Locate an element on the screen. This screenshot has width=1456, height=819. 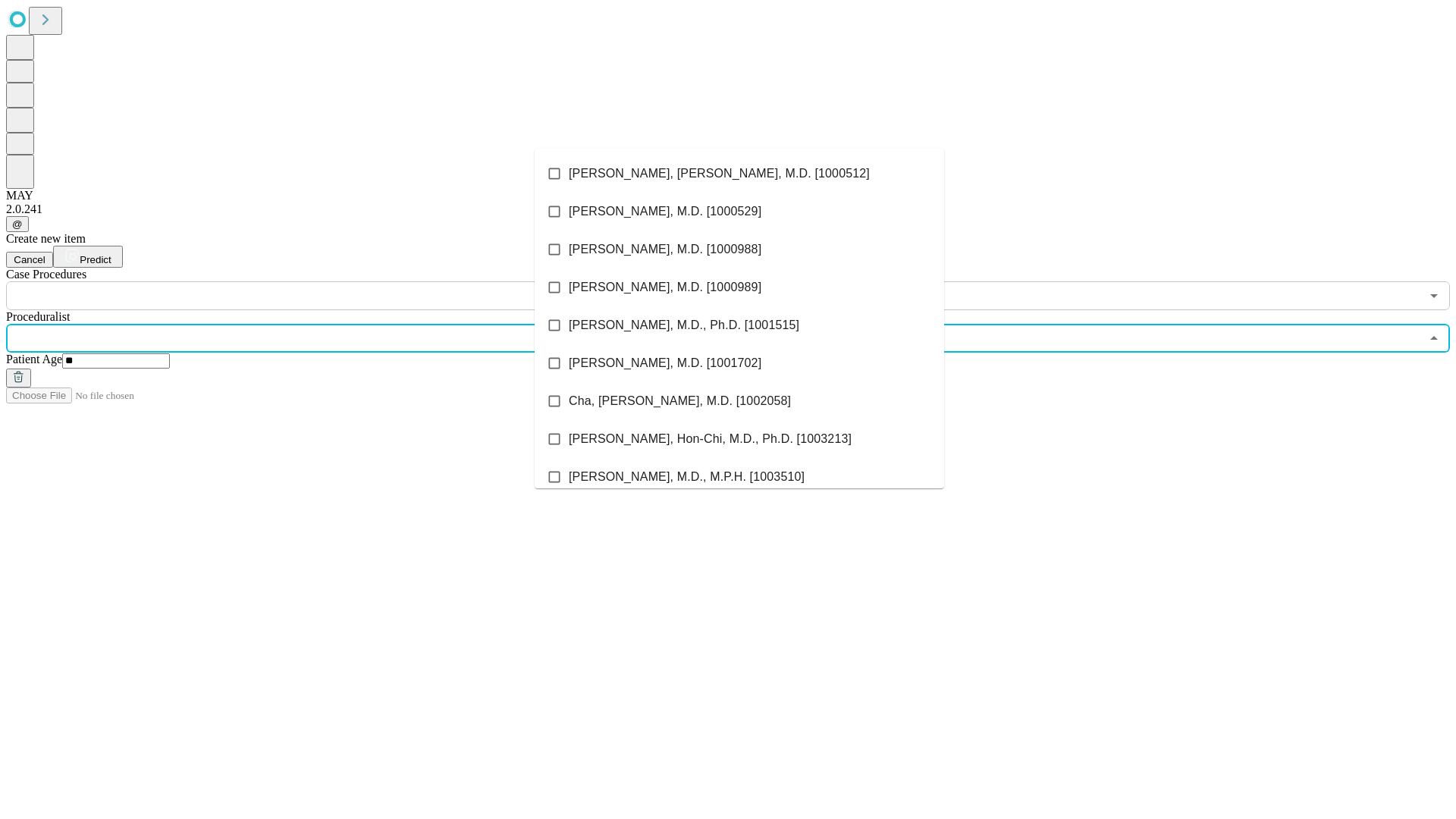
div: MAY is located at coordinates (728, 195).